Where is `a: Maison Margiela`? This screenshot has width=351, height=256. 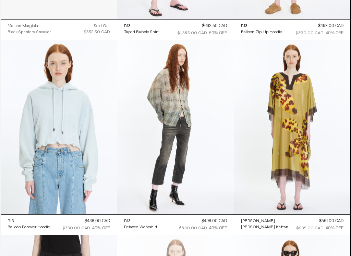 a: Maison Margiela is located at coordinates (29, 26).